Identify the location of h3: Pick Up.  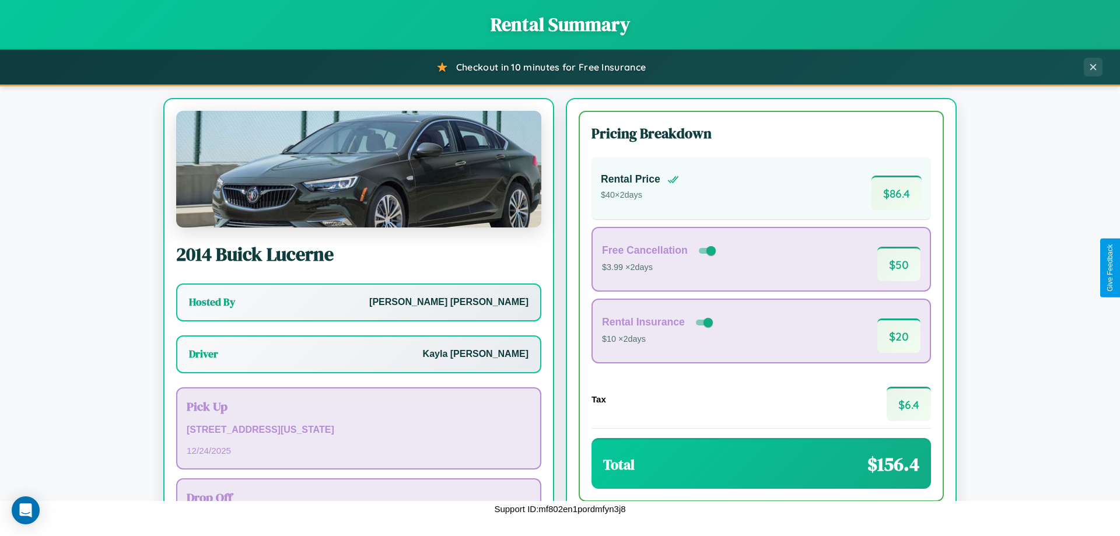
(359, 406).